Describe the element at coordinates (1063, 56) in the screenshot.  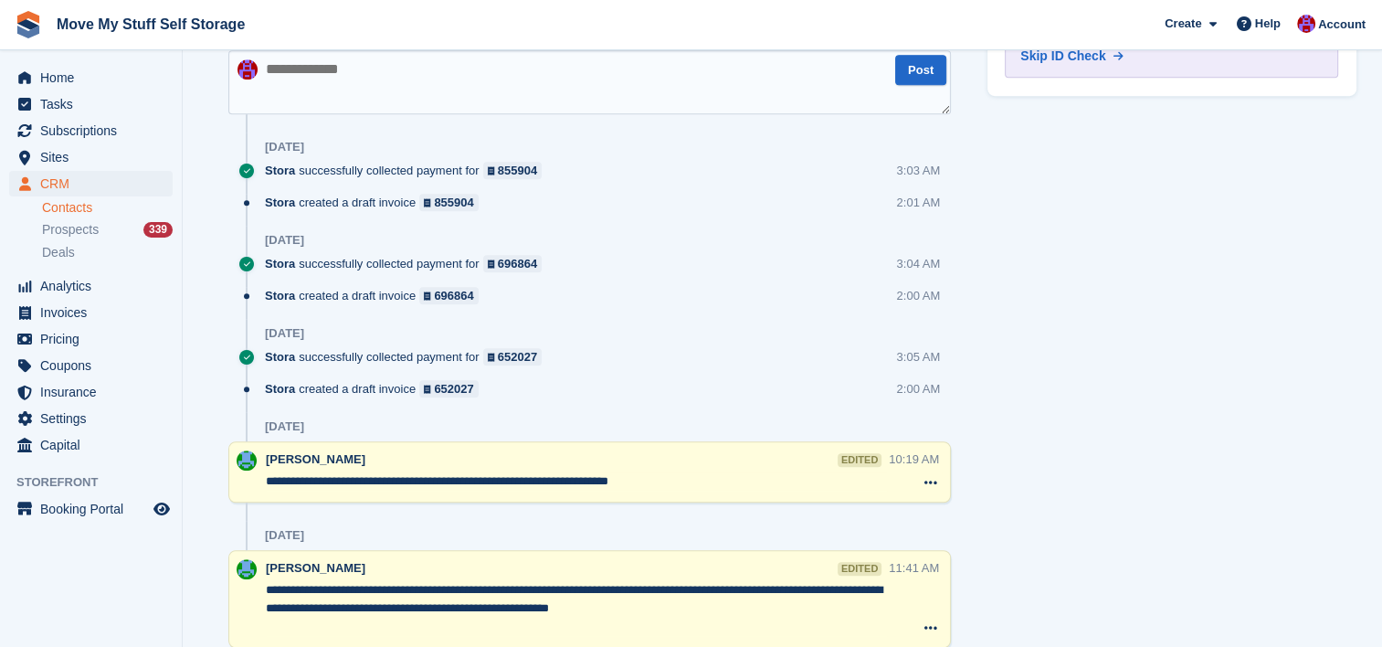
I see `span: Skip ID Check` at that location.